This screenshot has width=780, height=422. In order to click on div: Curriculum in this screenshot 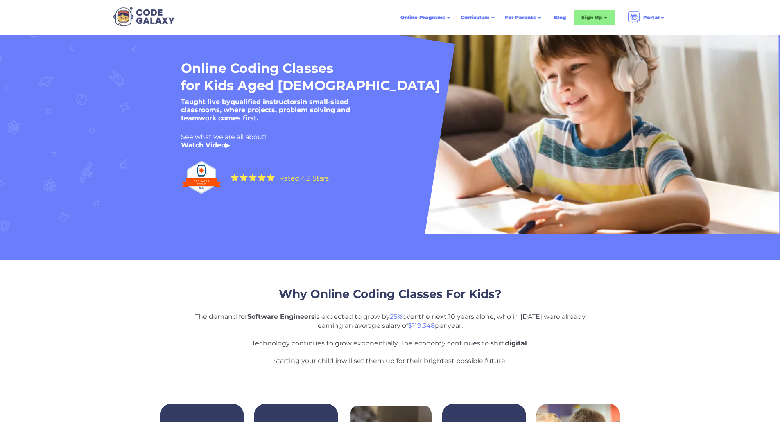, I will do `click(475, 18)`.